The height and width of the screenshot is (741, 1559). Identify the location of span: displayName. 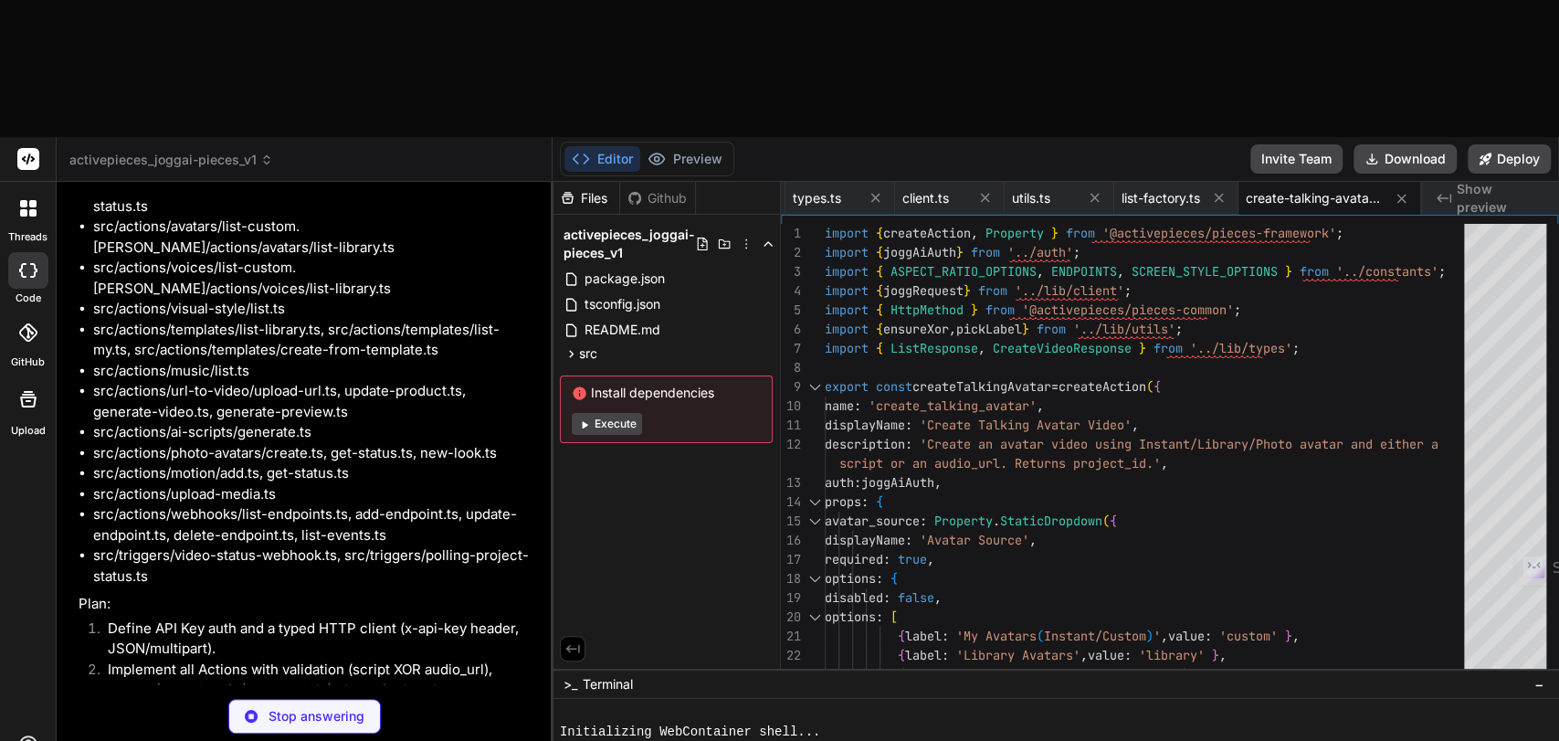
(865, 425).